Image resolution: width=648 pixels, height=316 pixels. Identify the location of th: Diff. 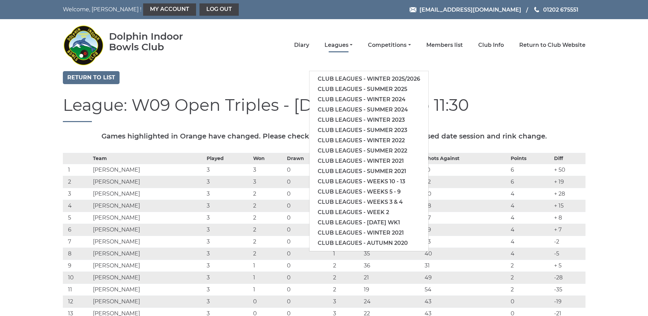
(569, 158).